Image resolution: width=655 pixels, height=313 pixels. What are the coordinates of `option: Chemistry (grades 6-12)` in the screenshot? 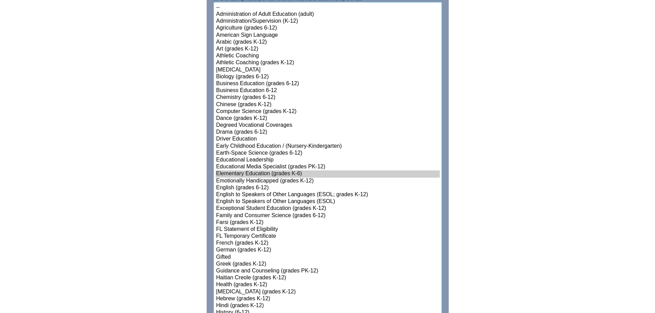 It's located at (328, 98).